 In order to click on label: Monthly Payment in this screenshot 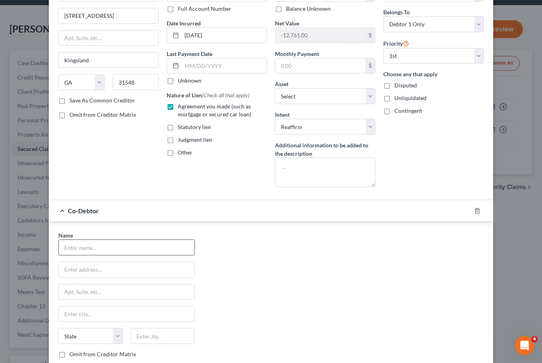, I will do `click(297, 54)`.